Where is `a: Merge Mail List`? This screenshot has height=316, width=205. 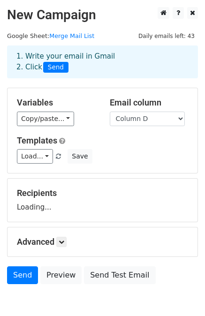
a: Merge Mail List is located at coordinates (72, 36).